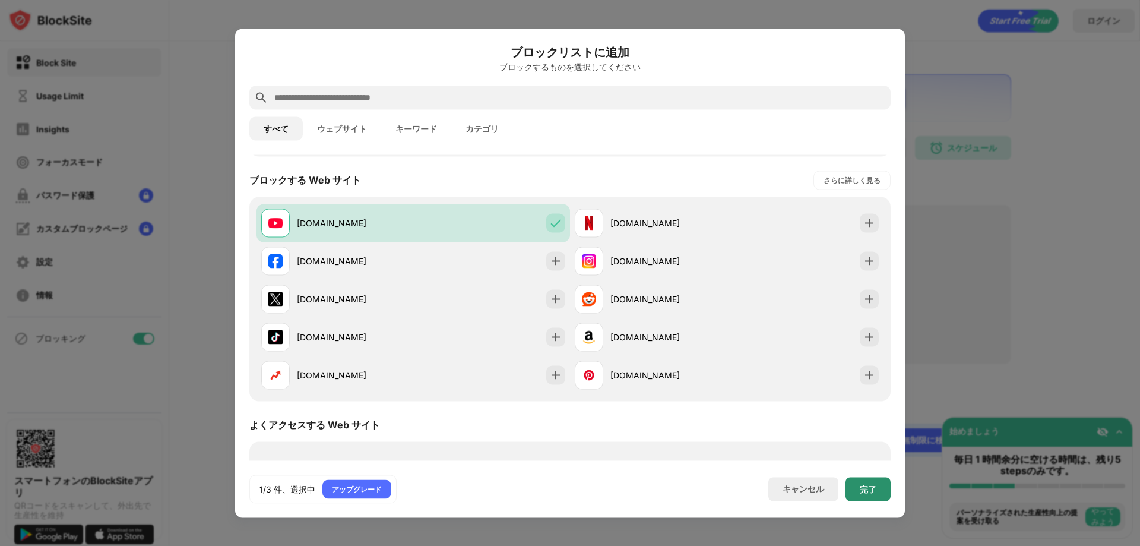 This screenshot has width=1140, height=546. What do you see at coordinates (287, 489) in the screenshot?
I see `div: 1/3 件、選択中` at bounding box center [287, 489].